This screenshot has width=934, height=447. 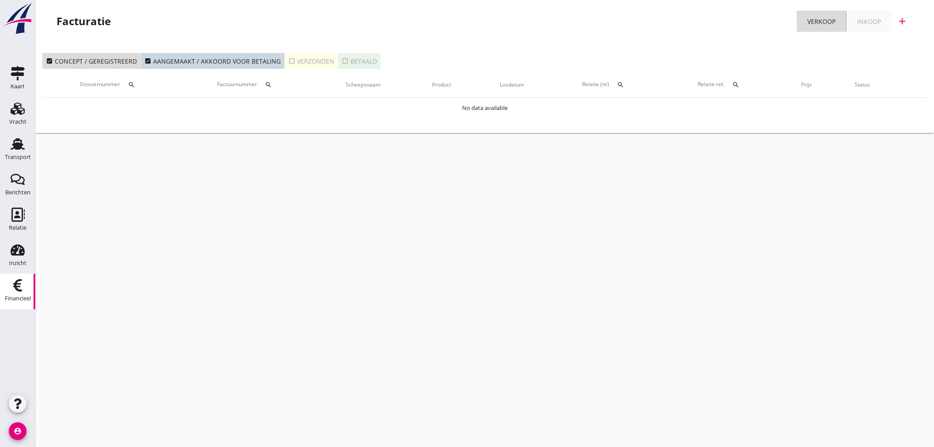 I want to click on div: Verkoop, so click(x=821, y=21).